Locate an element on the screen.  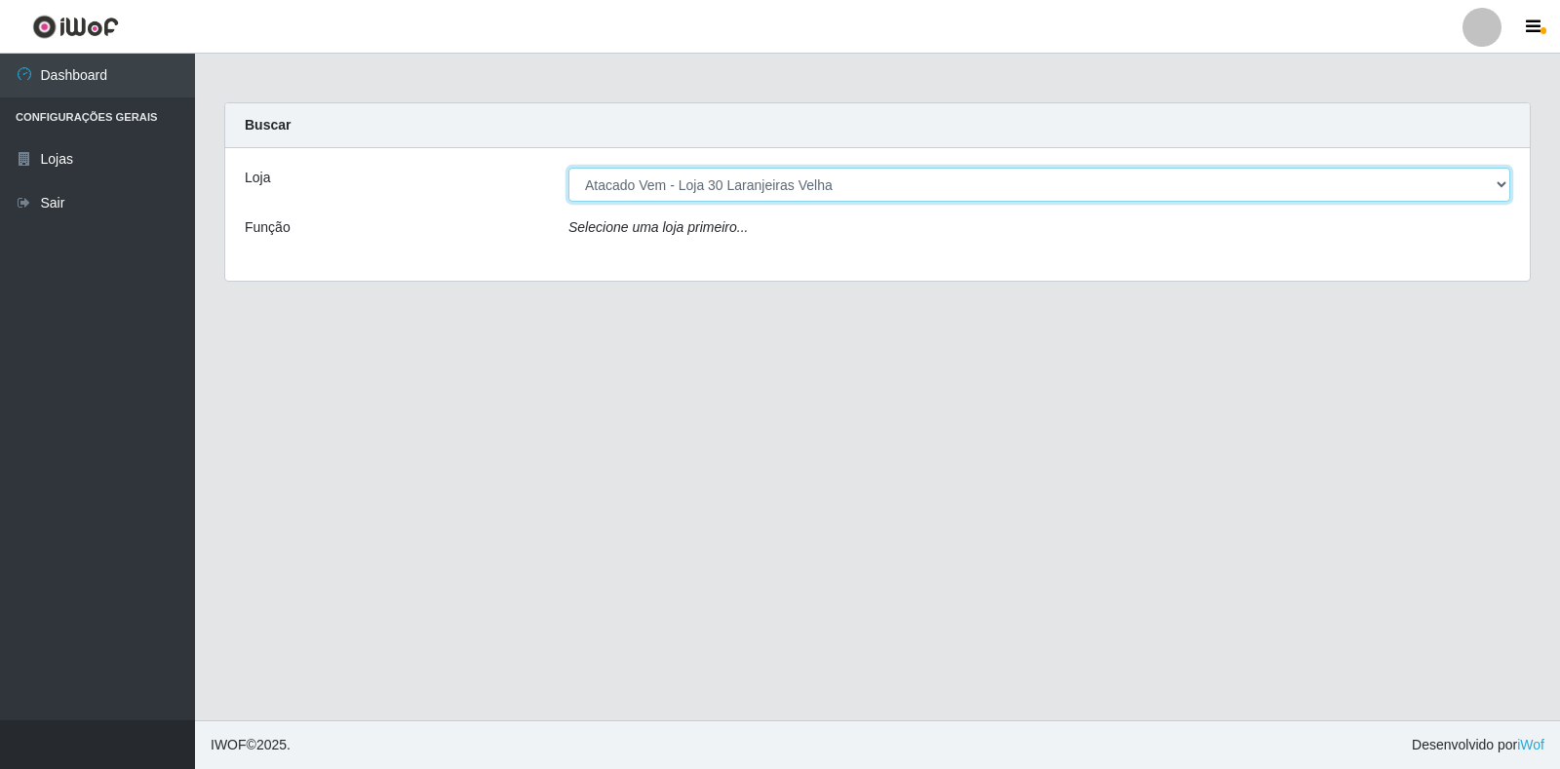
a: iWof is located at coordinates (1531, 745).